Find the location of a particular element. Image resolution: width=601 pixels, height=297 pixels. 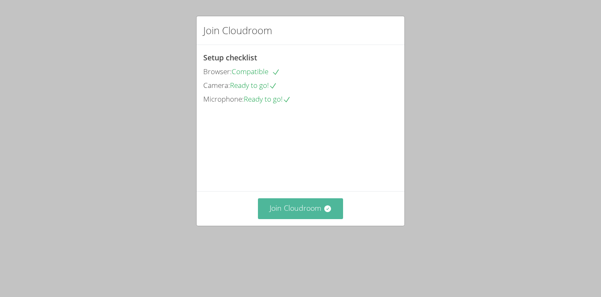

span: Setup checklist is located at coordinates (230, 58).